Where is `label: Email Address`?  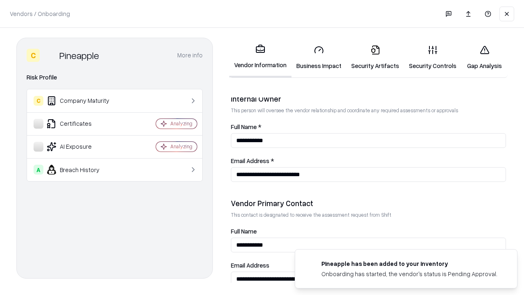 label: Email Address is located at coordinates (369, 265).